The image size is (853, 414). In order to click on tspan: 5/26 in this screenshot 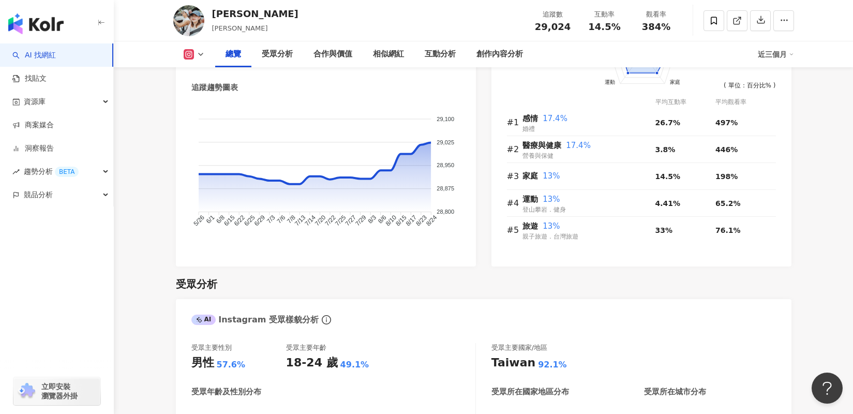, I will do `click(199, 220)`.